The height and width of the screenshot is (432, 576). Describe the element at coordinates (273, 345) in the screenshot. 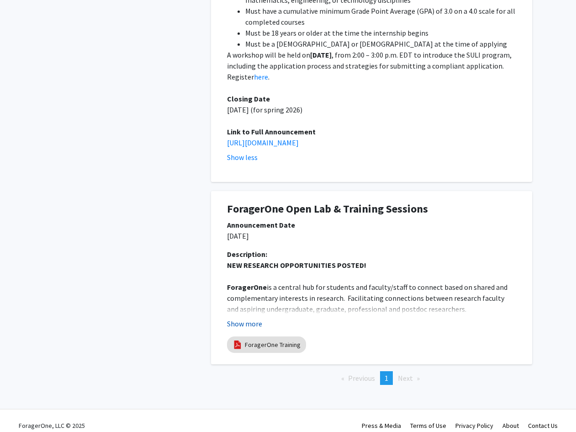

I see `a: ForagerOne Training` at that location.